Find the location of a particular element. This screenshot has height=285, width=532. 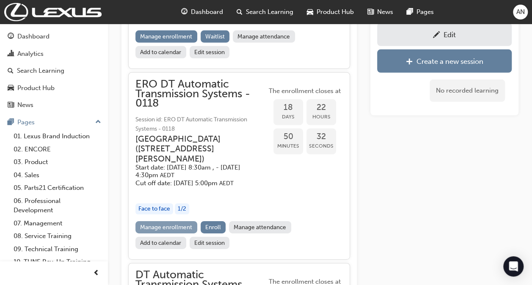

a: Product Hub is located at coordinates (54, 88).